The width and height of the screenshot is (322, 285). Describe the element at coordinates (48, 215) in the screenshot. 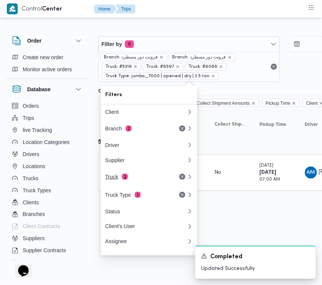

I see `button: Branches` at that location.